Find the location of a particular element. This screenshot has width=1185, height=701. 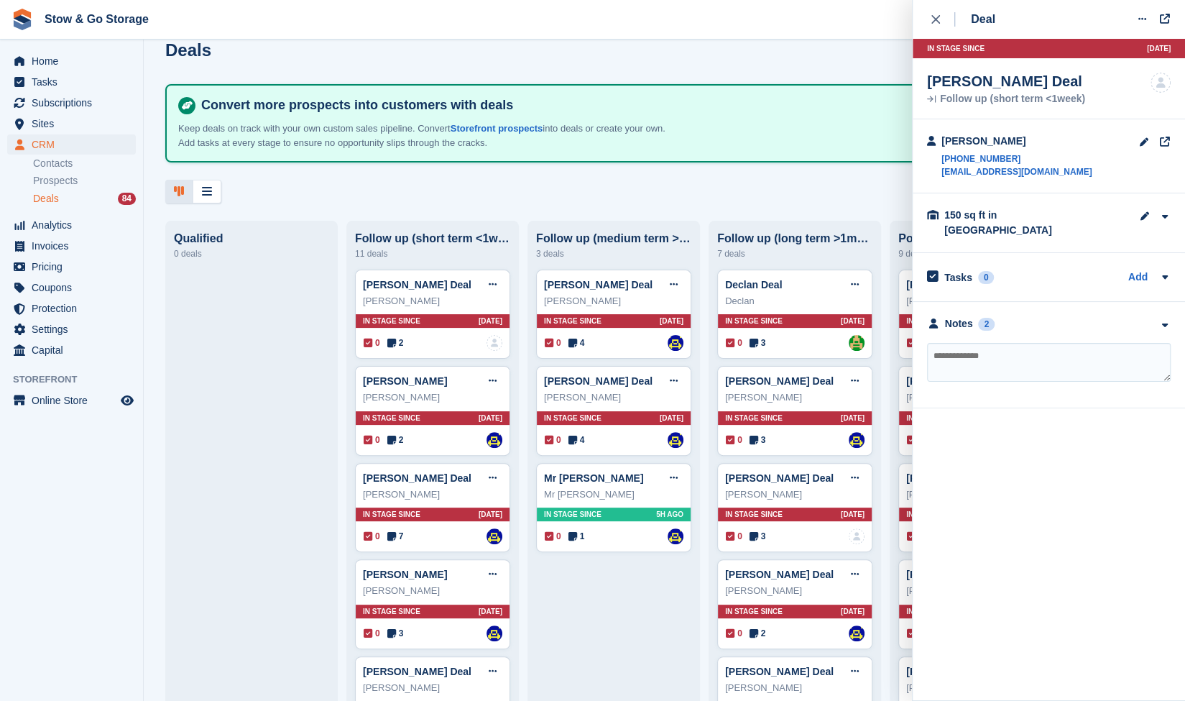

span: Coupons is located at coordinates (75, 287).